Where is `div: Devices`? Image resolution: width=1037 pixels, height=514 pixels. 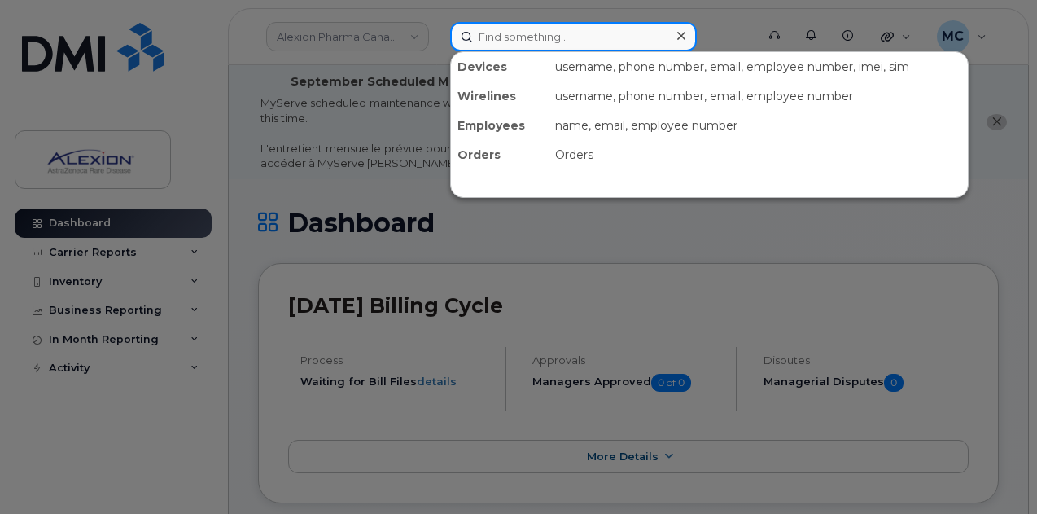
div: Devices is located at coordinates (500, 67).